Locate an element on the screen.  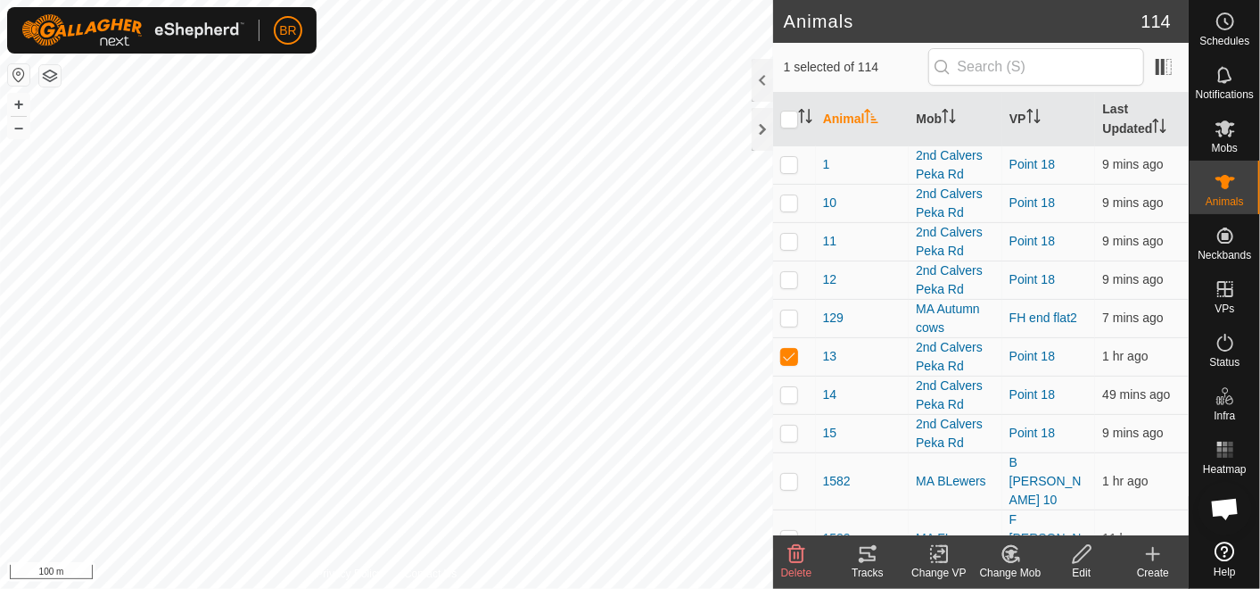
span: Mobs is located at coordinates (1224, 148).